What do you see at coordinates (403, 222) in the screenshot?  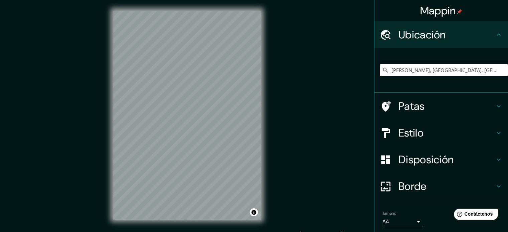 I see `div: A4` at bounding box center [403, 222].